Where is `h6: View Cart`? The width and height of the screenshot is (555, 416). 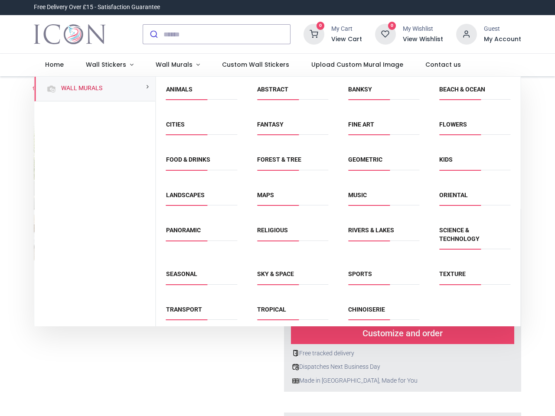 h6: View Cart is located at coordinates (346, 39).